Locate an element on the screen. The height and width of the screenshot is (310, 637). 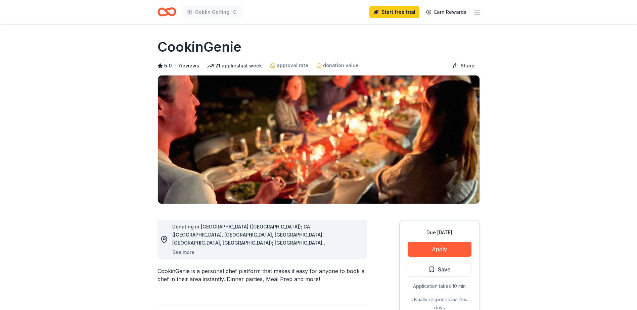
button: Save is located at coordinates (439, 270).